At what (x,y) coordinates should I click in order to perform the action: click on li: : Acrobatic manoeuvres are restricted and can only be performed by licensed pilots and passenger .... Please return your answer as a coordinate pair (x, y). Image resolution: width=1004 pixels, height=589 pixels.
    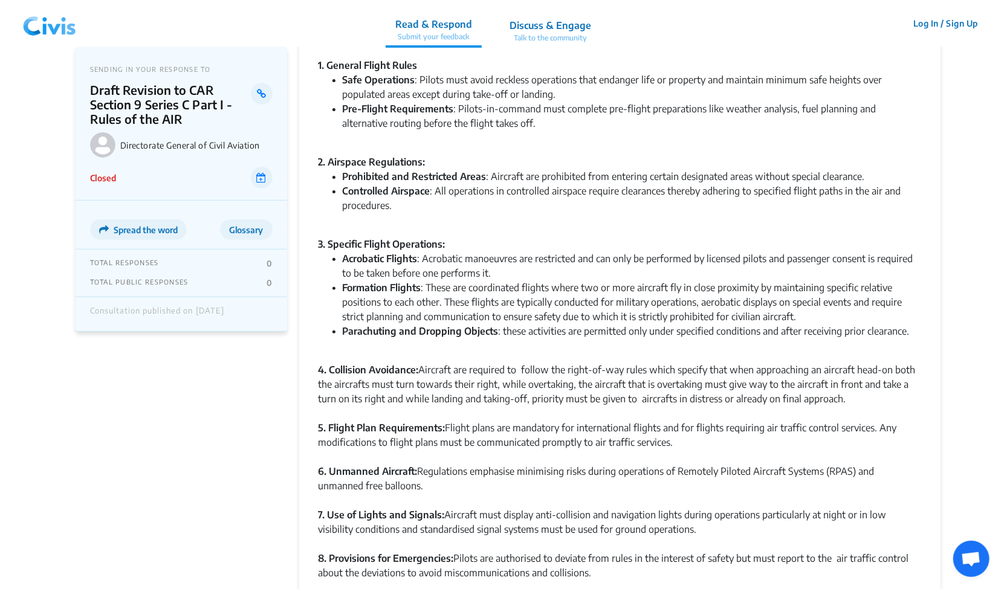
    Looking at the image, I should click on (632, 266).